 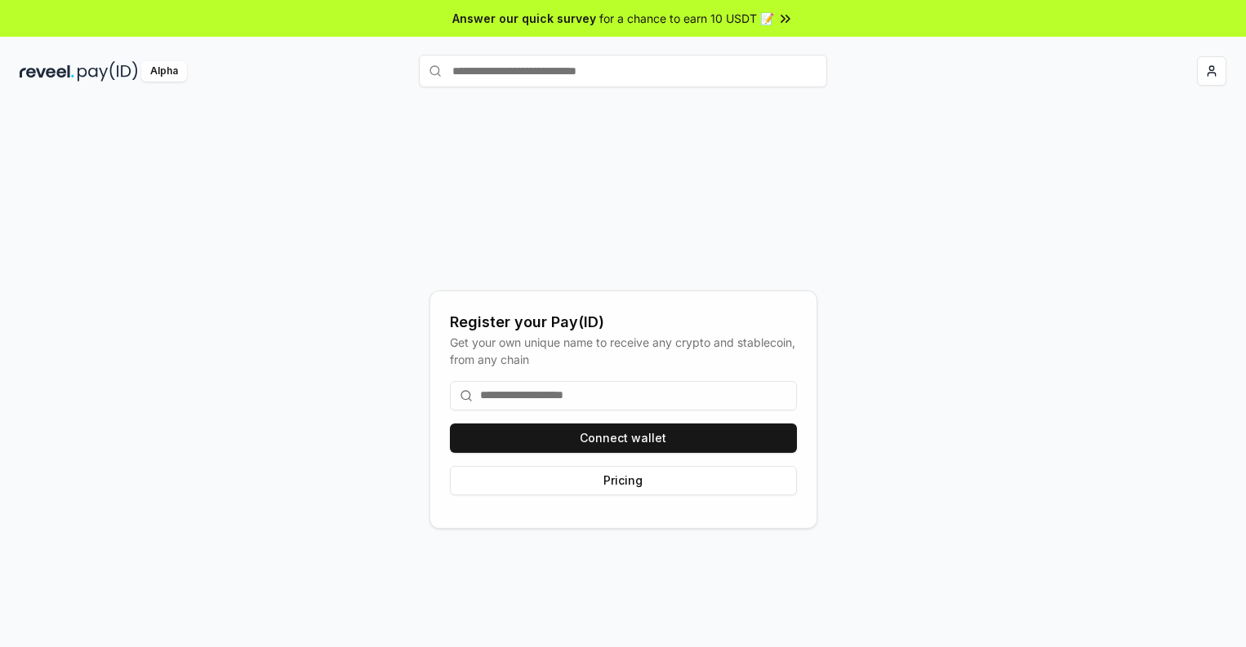 What do you see at coordinates (623, 351) in the screenshot?
I see `div: Get your own unique name to receive any crypto and stablecoin, from any chain` at bounding box center [623, 351].